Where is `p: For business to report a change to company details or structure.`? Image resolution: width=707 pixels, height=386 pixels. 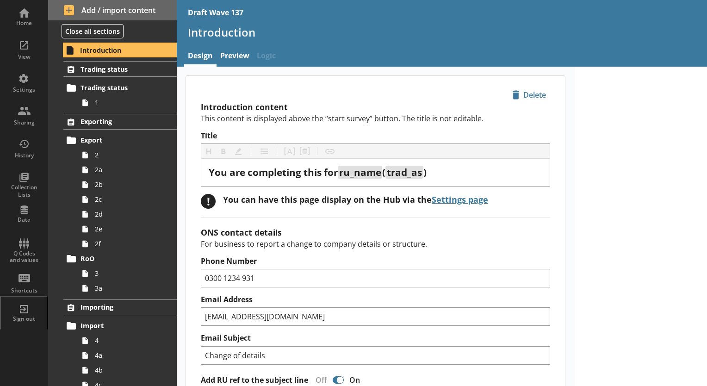
p: For business to report a change to company details or structure. is located at coordinates (375, 244).